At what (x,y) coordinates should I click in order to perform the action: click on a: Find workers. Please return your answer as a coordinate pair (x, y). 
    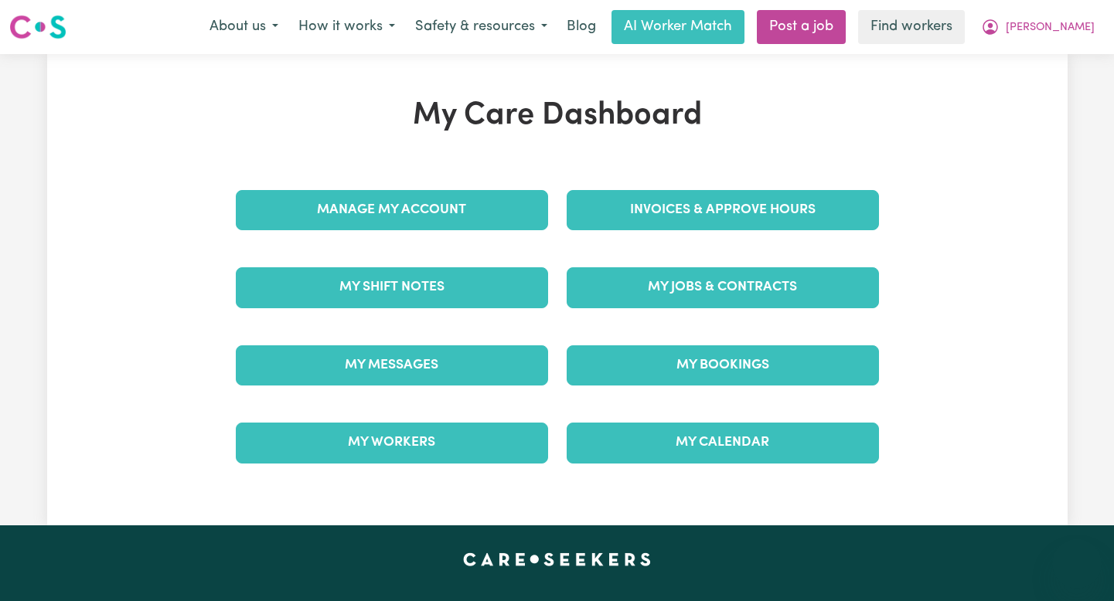
    Looking at the image, I should click on (911, 27).